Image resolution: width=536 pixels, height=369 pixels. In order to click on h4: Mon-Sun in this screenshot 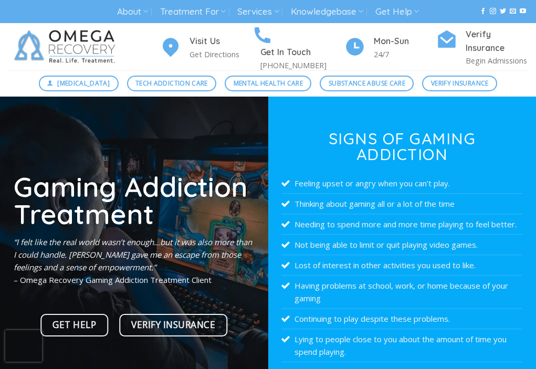, I will do `click(405, 41)`.